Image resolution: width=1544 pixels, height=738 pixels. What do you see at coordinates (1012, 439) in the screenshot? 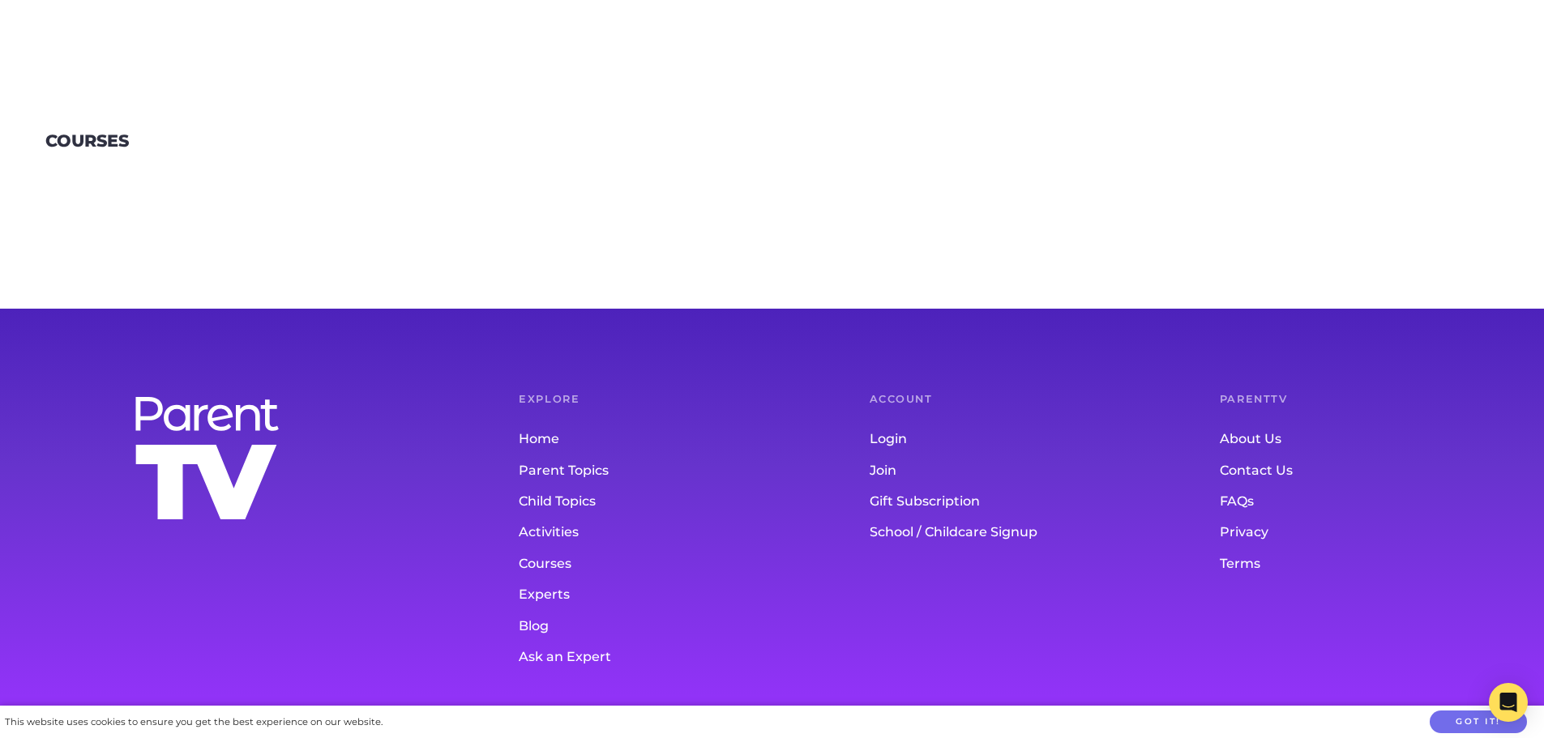
I see `a: Login` at bounding box center [1012, 439].